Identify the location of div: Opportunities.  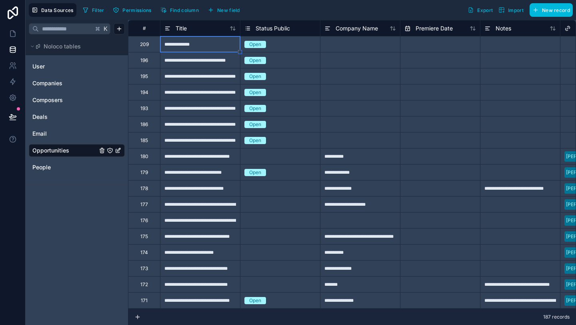
(77, 150).